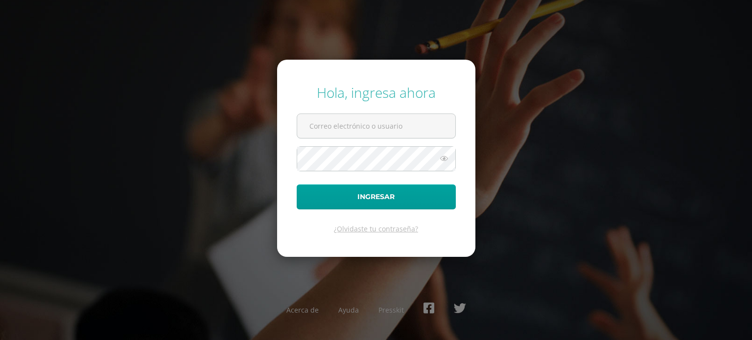 Image resolution: width=752 pixels, height=340 pixels. I want to click on a: Presskit, so click(391, 310).